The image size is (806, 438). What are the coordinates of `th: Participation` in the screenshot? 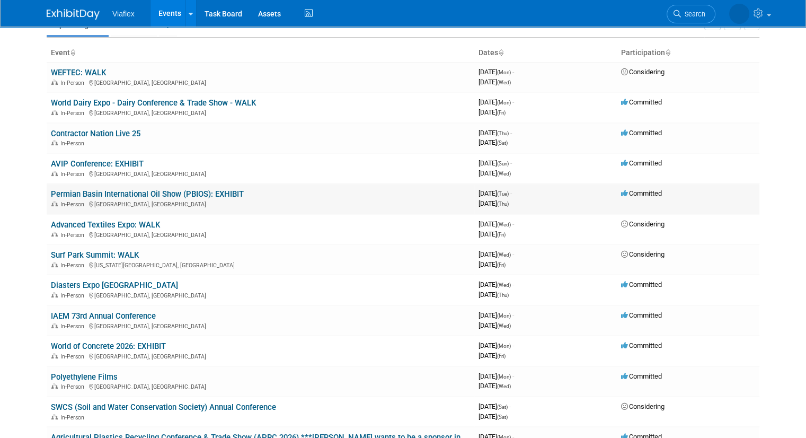 It's located at (688, 53).